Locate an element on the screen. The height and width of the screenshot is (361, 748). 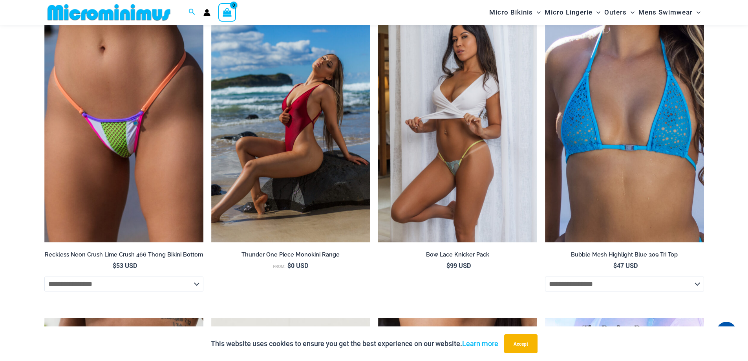
button: Accept is located at coordinates (520, 343).